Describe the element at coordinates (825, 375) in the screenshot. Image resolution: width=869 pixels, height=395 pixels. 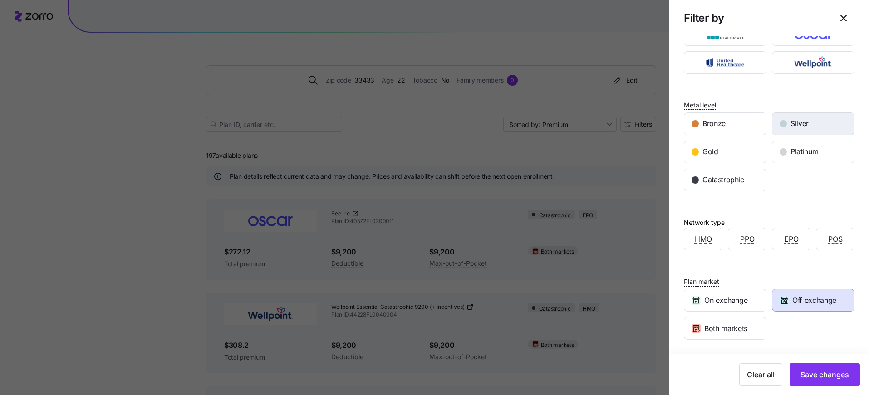
I see `span: Save changes` at that location.